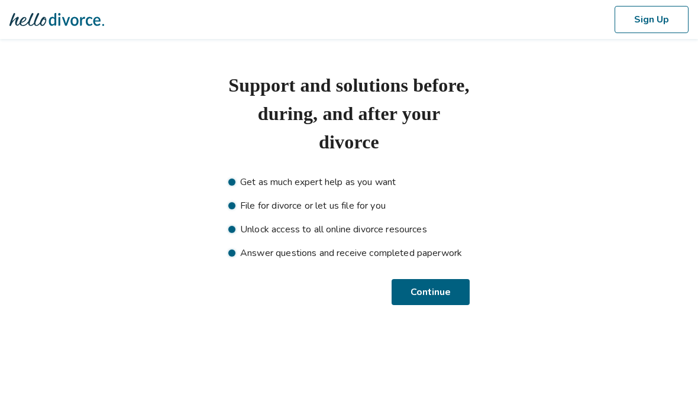  Describe the element at coordinates (349, 206) in the screenshot. I see `li: File for divorce or let us file for you` at that location.